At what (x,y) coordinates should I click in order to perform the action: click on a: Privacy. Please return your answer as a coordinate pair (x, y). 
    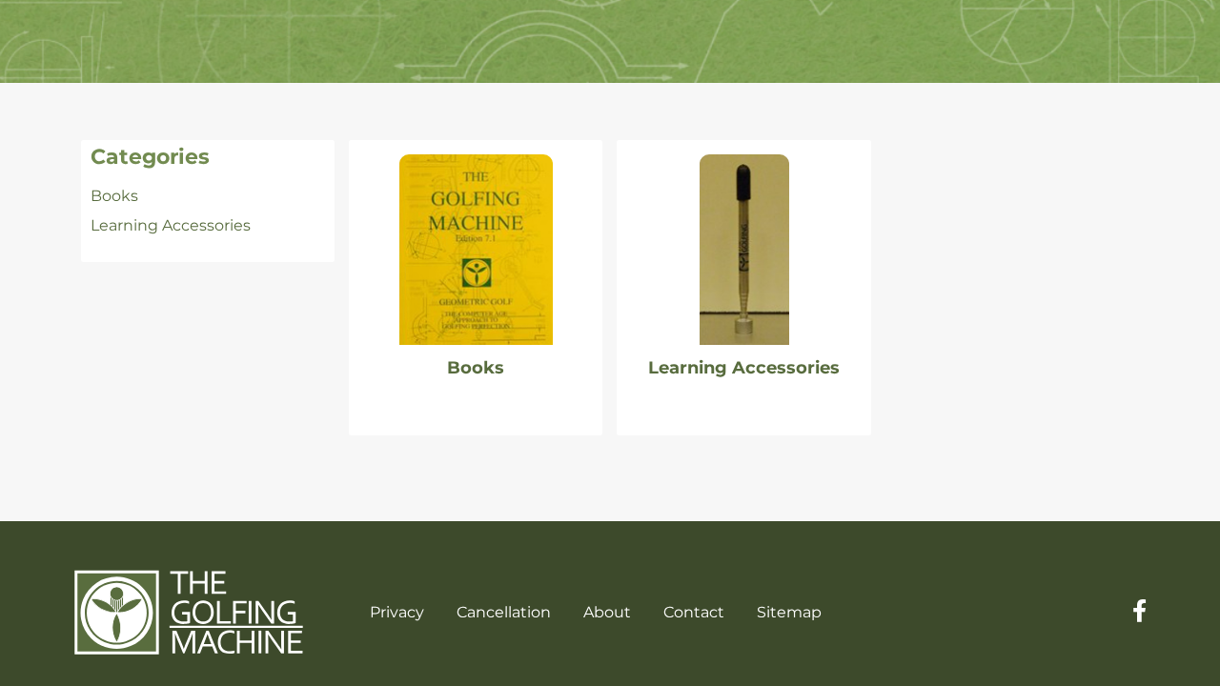
    Looking at the image, I should click on (396, 612).